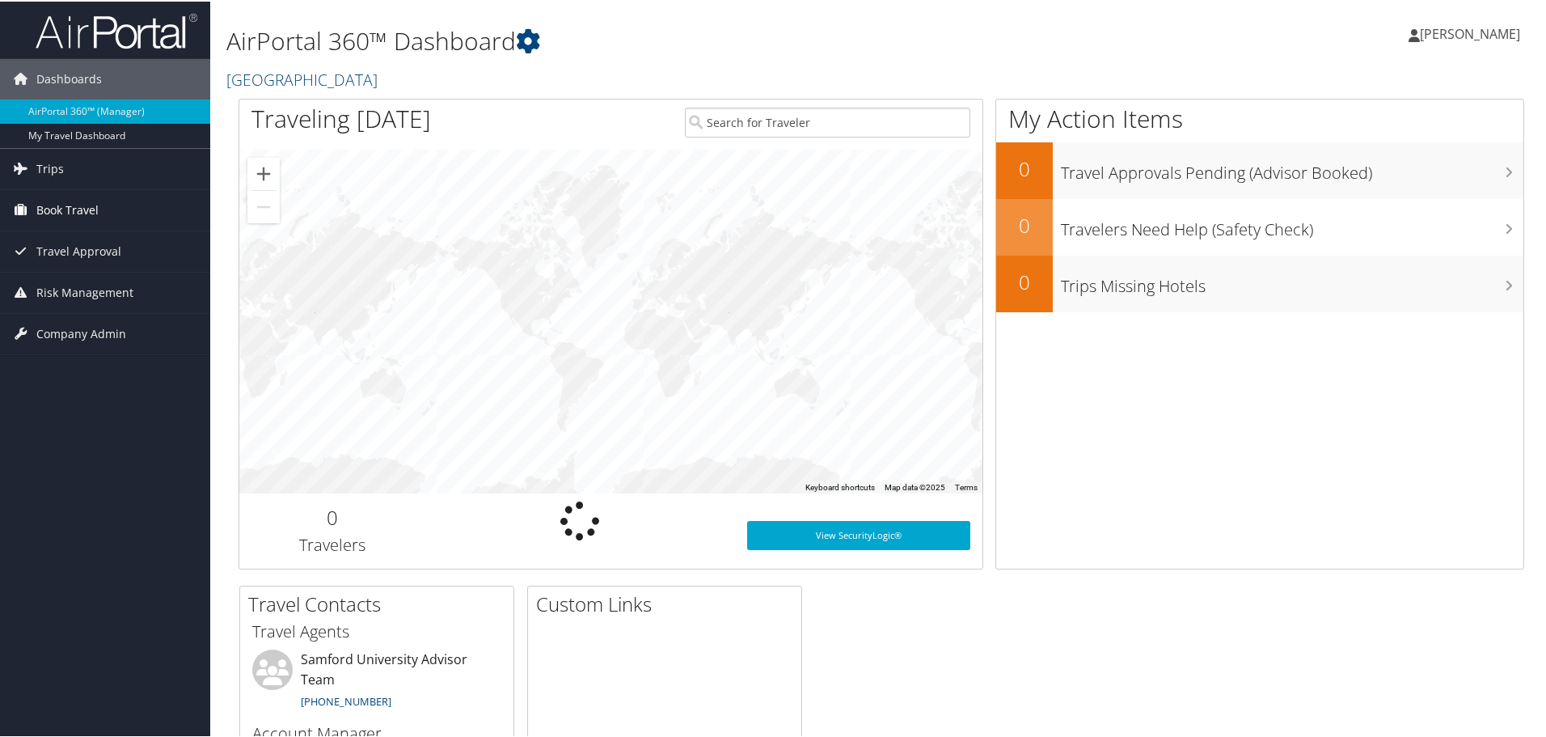 The height and width of the screenshot is (737, 1546). What do you see at coordinates (264, 205) in the screenshot?
I see `button: Zoom out` at bounding box center [264, 205].